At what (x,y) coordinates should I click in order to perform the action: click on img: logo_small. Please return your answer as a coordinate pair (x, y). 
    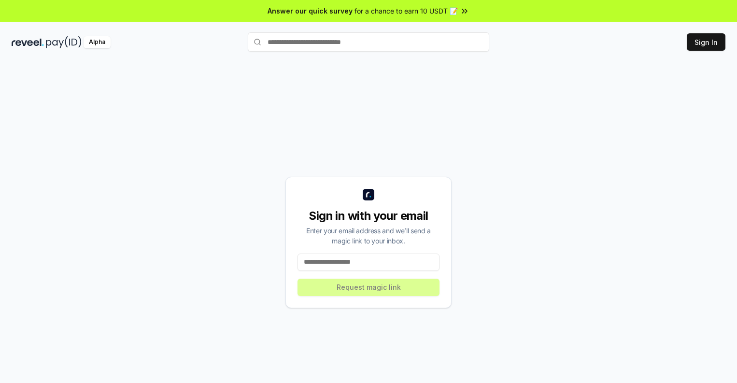
    Looking at the image, I should click on (369, 195).